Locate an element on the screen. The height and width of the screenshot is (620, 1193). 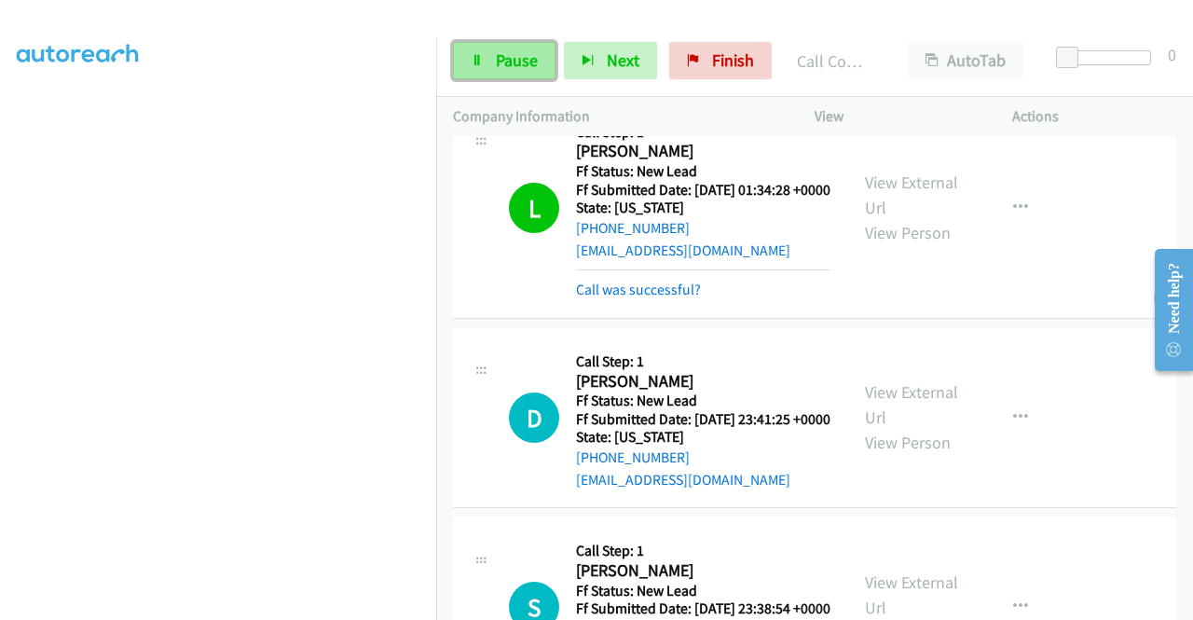
h1: L is located at coordinates (534, 208).